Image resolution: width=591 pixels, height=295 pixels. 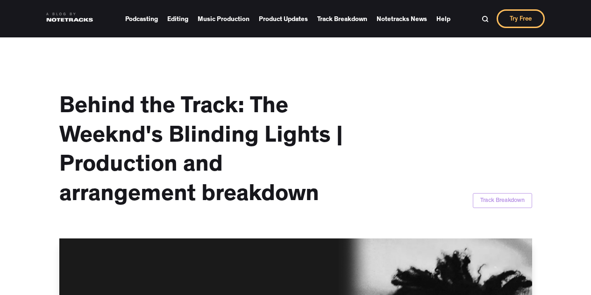 What do you see at coordinates (142, 19) in the screenshot?
I see `a: Podcasting` at bounding box center [142, 19].